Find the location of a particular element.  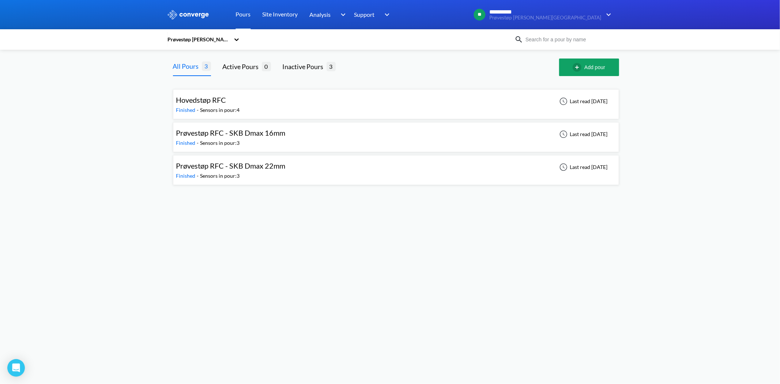

img: icon-search.svg is located at coordinates (519, 39).